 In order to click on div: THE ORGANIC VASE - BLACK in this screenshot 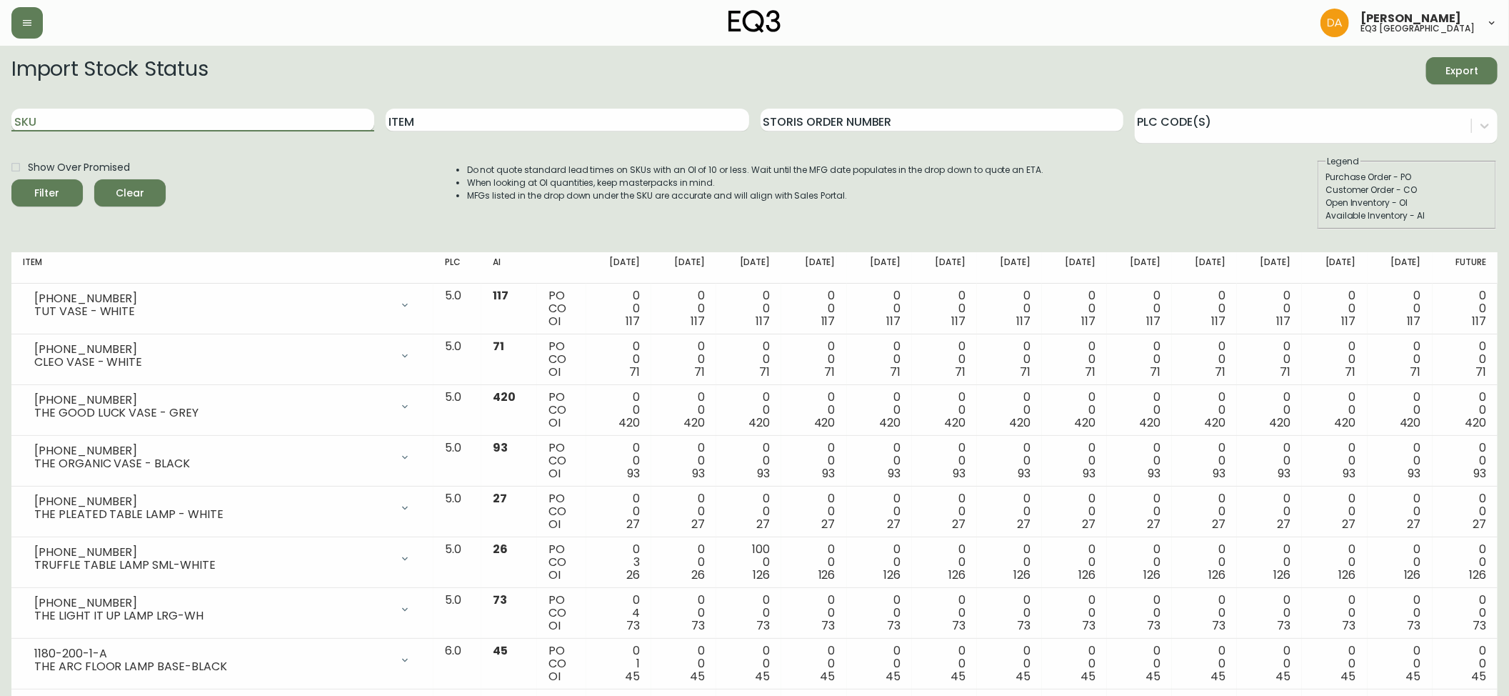, I will do `click(212, 464)`.